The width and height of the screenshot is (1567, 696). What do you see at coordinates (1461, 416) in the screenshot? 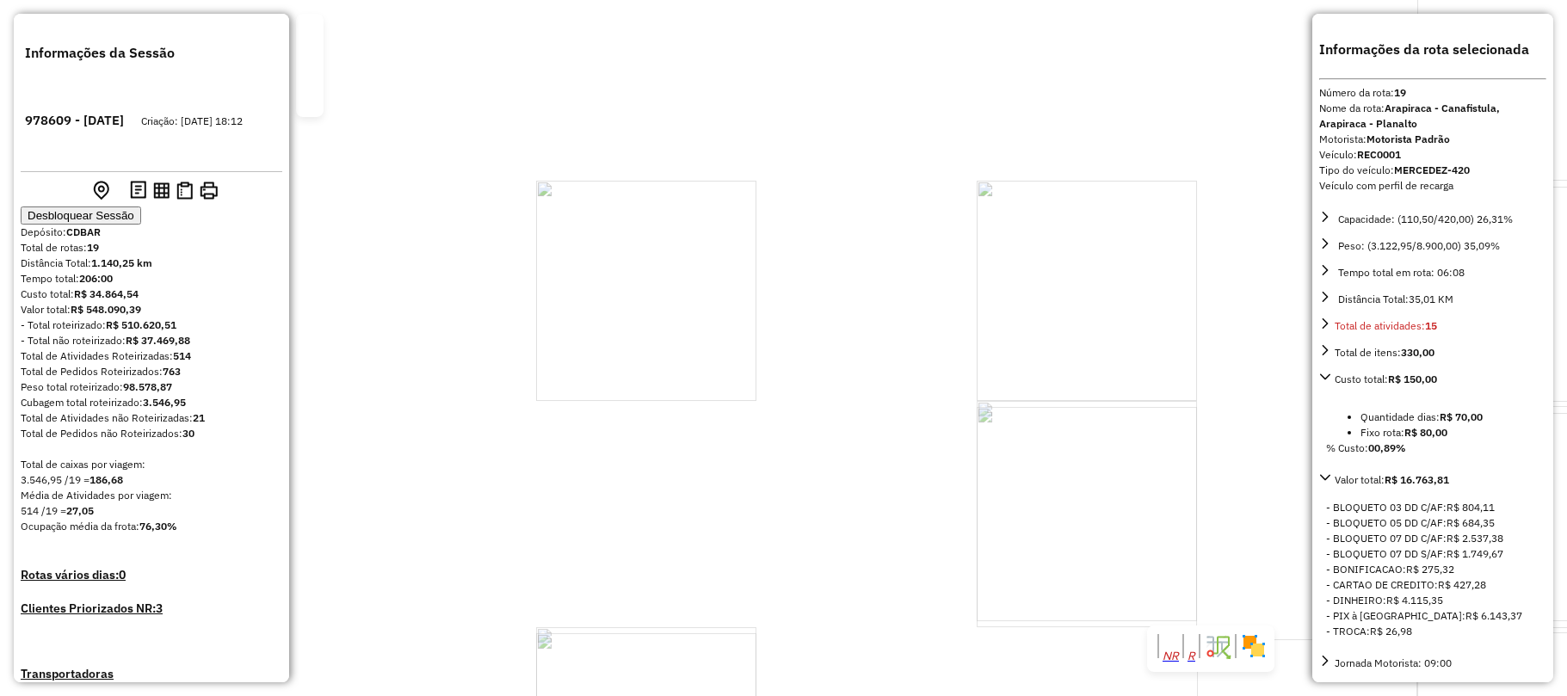
I see `strong: R$ 70,00` at bounding box center [1461, 416].